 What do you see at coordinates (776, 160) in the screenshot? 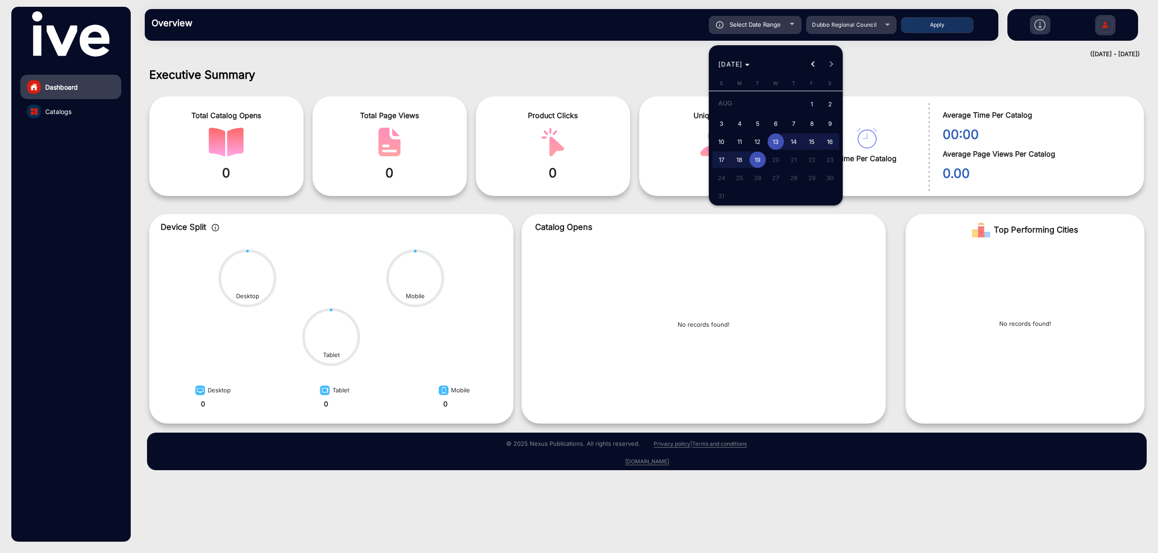
I see `span: 20` at bounding box center [776, 160].